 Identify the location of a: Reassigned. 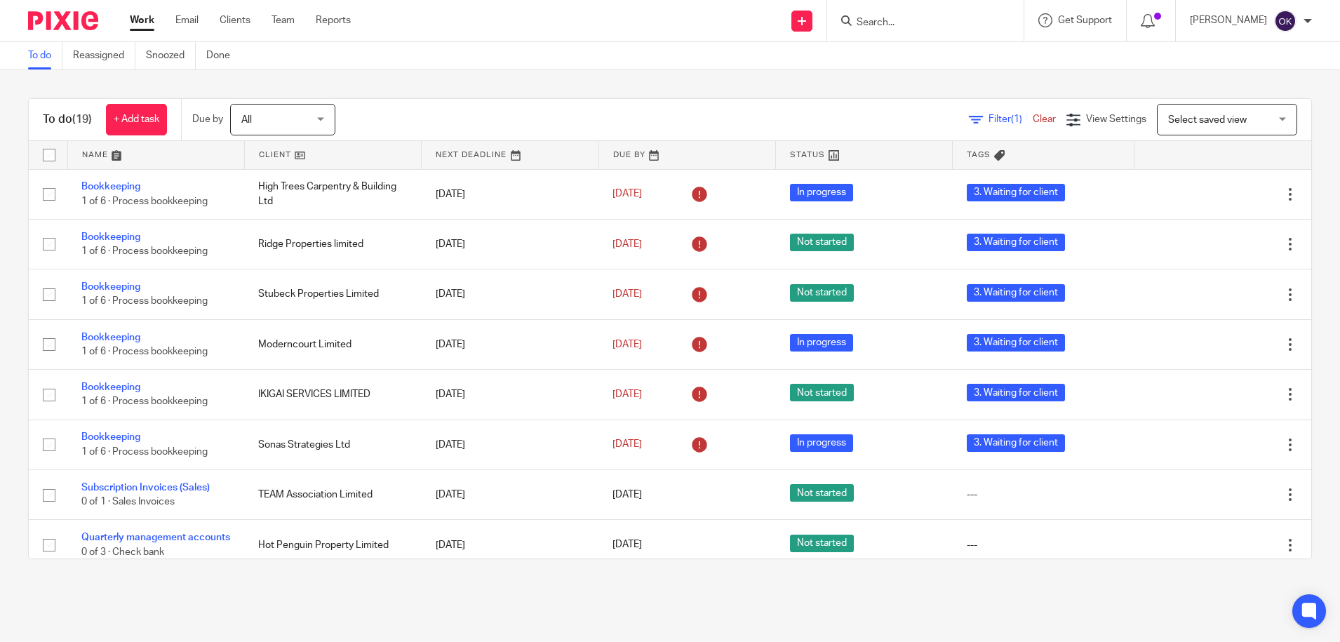
(104, 55).